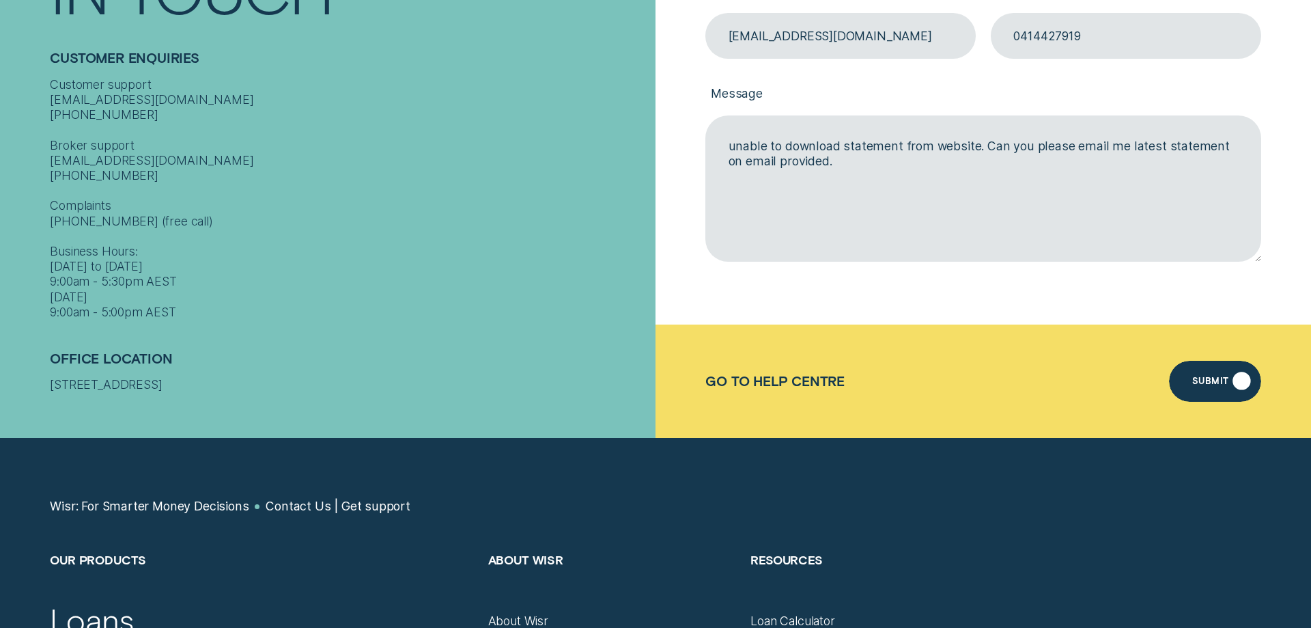 Image resolution: width=1311 pixels, height=628 pixels. Describe the element at coordinates (349, 363) in the screenshot. I see `h2: Office Location` at that location.